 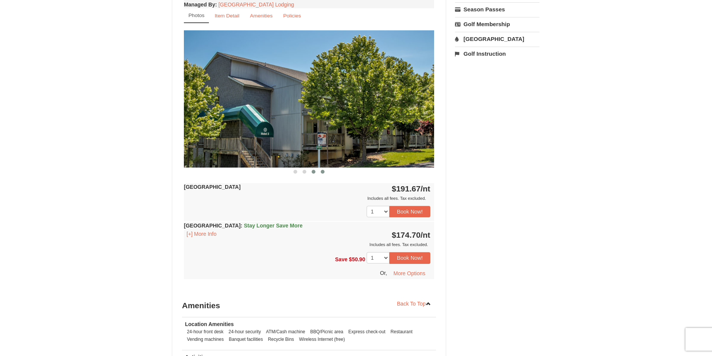 What do you see at coordinates (322, 339) in the screenshot?
I see `li: Wireless Internet (free)` at bounding box center [322, 339].